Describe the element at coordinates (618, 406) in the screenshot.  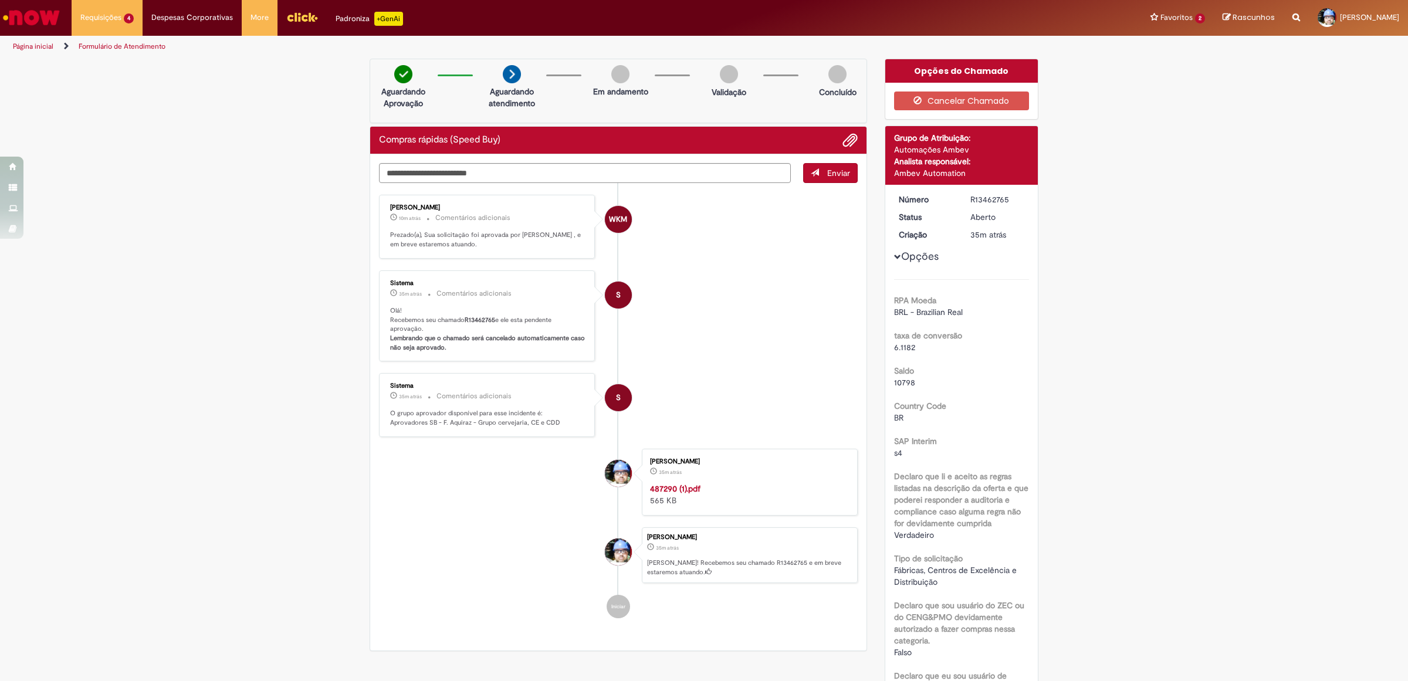
I see `ul: Histórico de tíquete` at that location.